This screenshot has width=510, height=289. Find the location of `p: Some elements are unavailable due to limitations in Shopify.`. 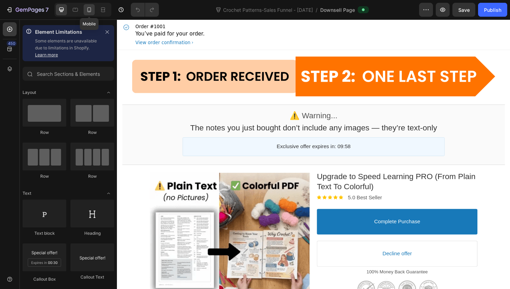

p: Some elements are unavailable due to limitations in Shopify. is located at coordinates (68, 48).